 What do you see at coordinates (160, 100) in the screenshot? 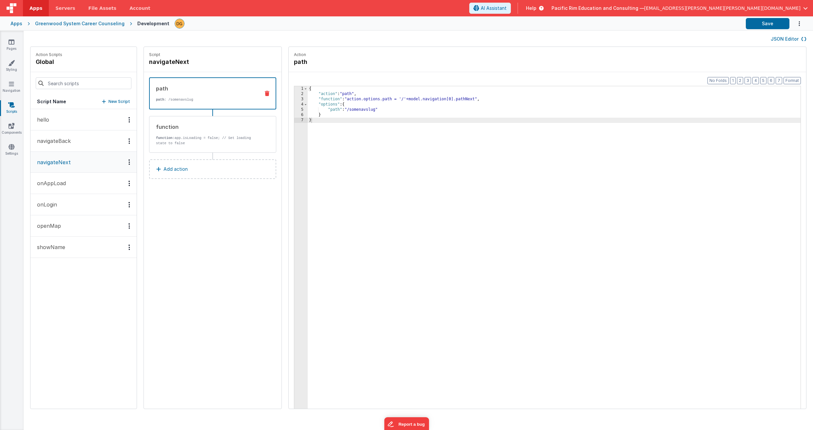
I see `strong: path` at bounding box center [160, 100].